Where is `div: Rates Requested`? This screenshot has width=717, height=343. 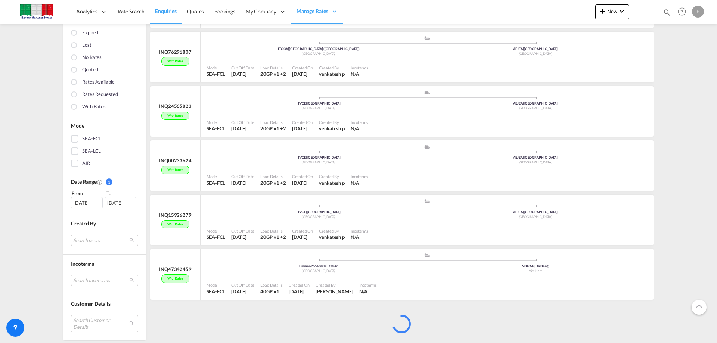
div: Rates Requested is located at coordinates (100, 95).